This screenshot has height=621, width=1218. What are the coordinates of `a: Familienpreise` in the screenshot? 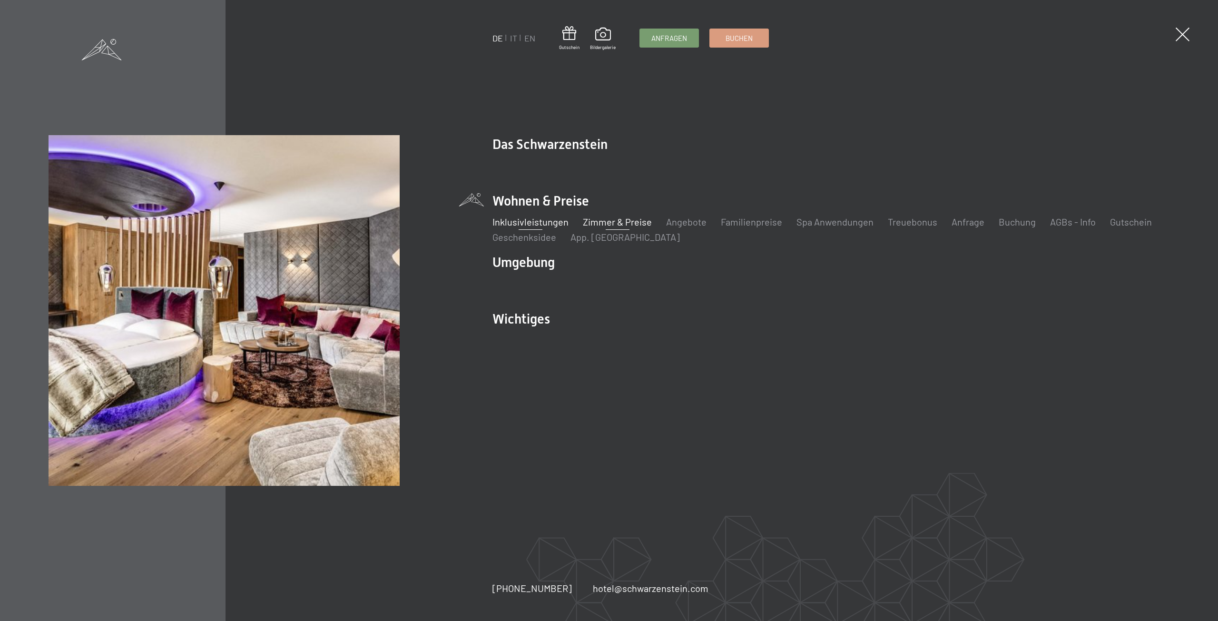 It's located at (751, 222).